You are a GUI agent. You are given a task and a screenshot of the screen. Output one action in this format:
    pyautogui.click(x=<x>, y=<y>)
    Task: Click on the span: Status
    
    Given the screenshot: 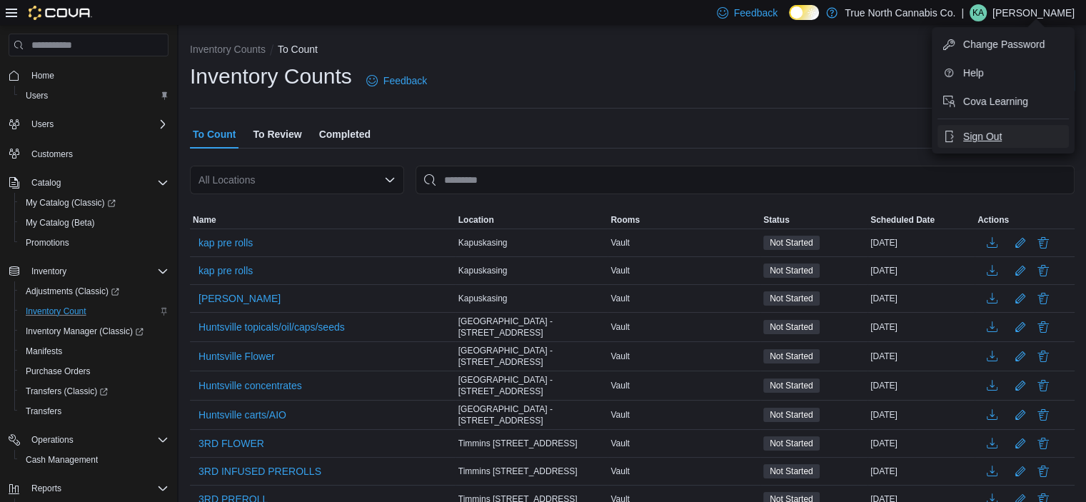 What is the action you would take?
    pyautogui.click(x=776, y=220)
    